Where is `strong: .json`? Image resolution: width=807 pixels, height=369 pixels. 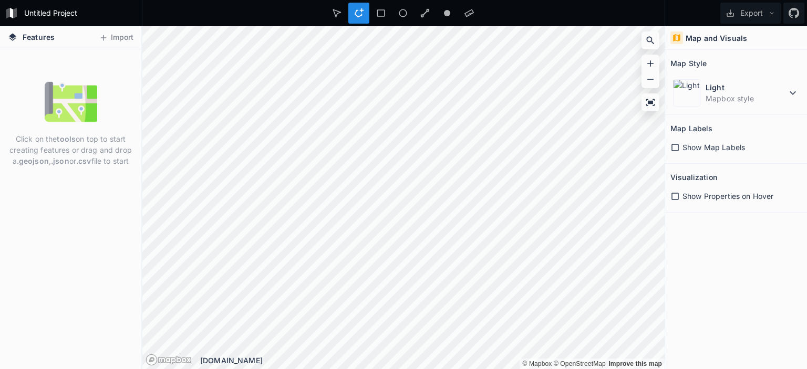
strong: .json is located at coordinates (60, 161).